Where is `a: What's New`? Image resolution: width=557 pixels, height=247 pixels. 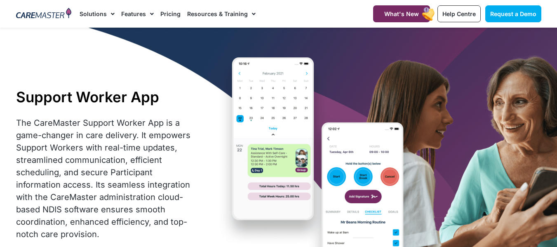
a: What's New is located at coordinates (402, 14).